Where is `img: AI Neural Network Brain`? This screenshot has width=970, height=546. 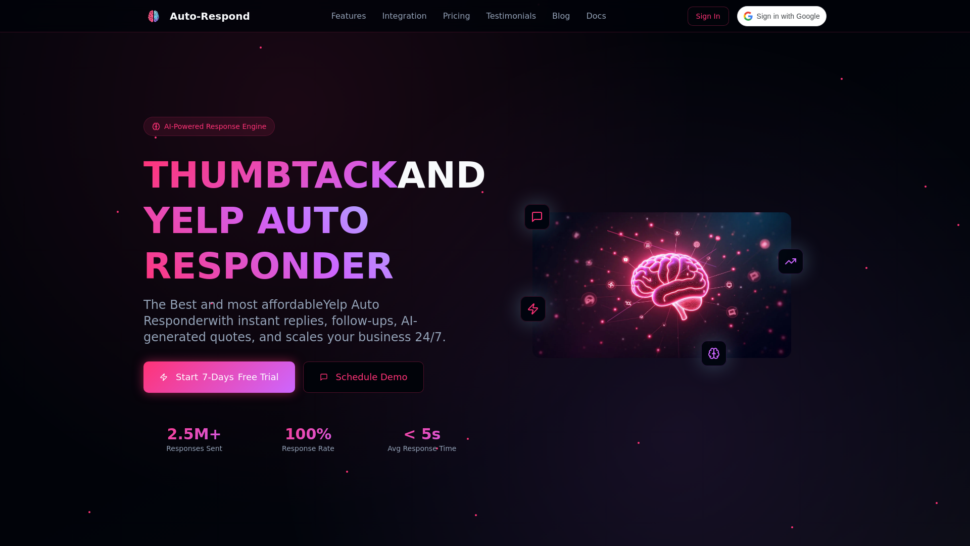 img: AI Neural Network Brain is located at coordinates (662, 285).